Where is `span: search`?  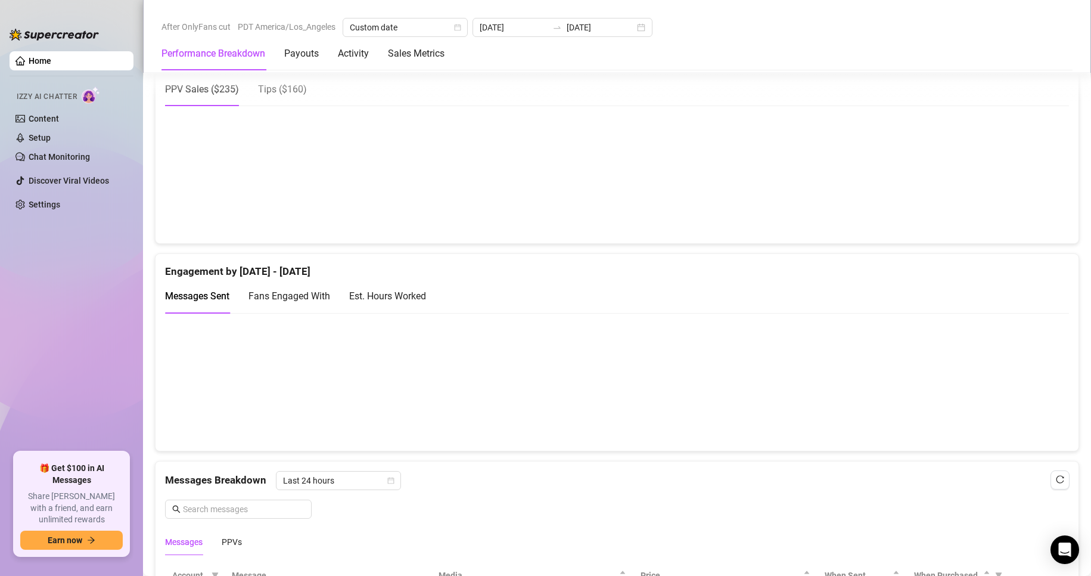
span: search is located at coordinates (176, 509).